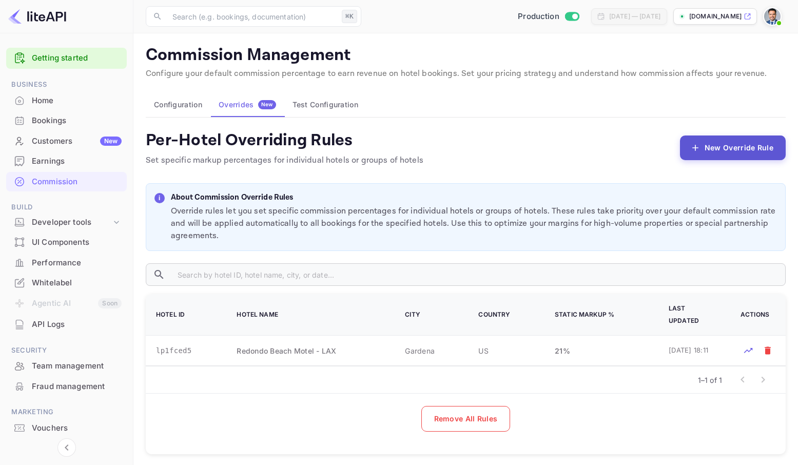 The height and width of the screenshot is (465, 798). Describe the element at coordinates (284, 161) in the screenshot. I see `p: Set specific markup percentages for individual hotels or groups of hotels` at that location.